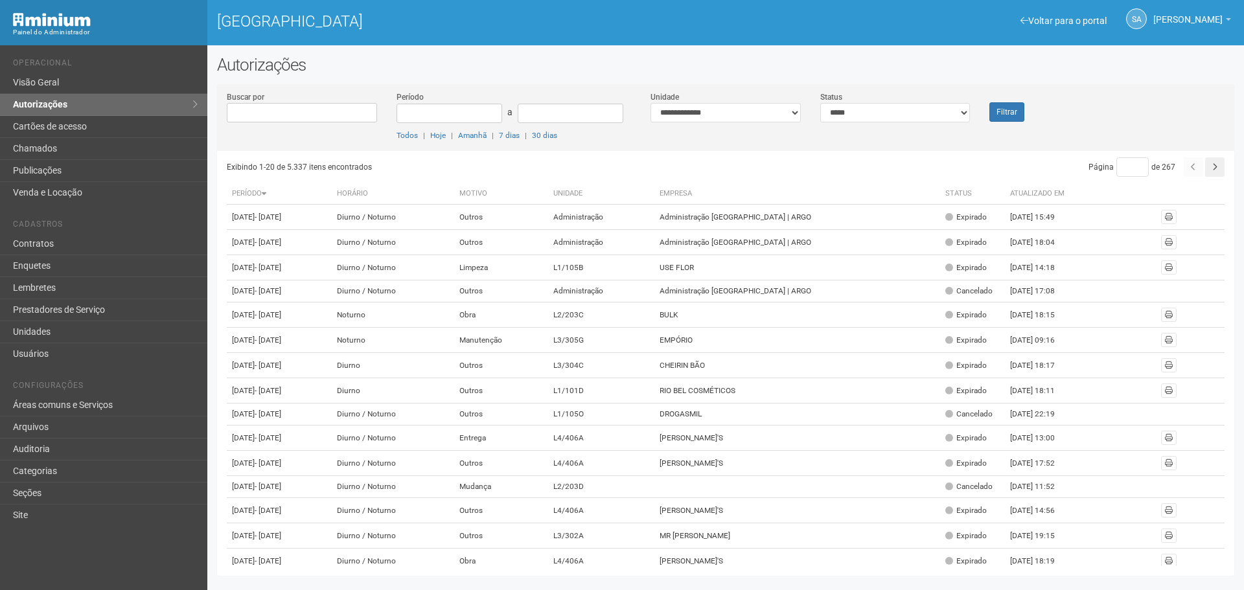 The height and width of the screenshot is (590, 1244). I want to click on a: 30 dias, so click(544, 135).